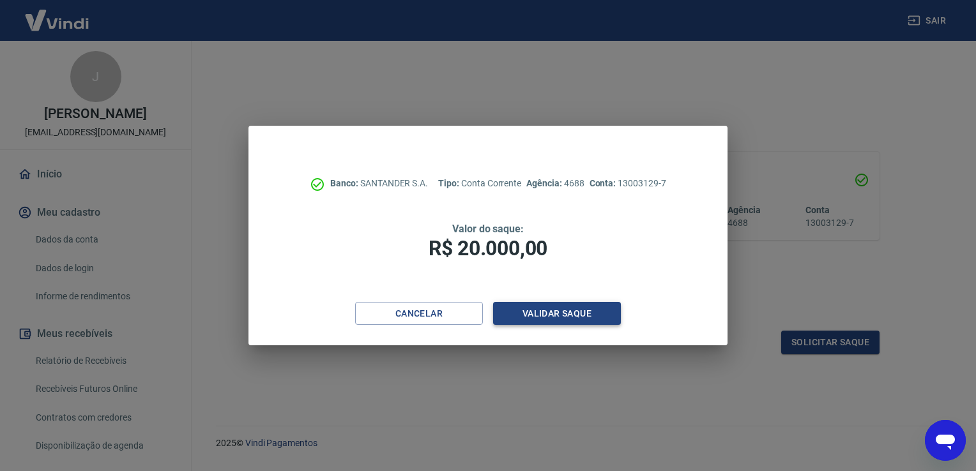 The height and width of the screenshot is (471, 976). I want to click on span: Tipo:, so click(449, 183).